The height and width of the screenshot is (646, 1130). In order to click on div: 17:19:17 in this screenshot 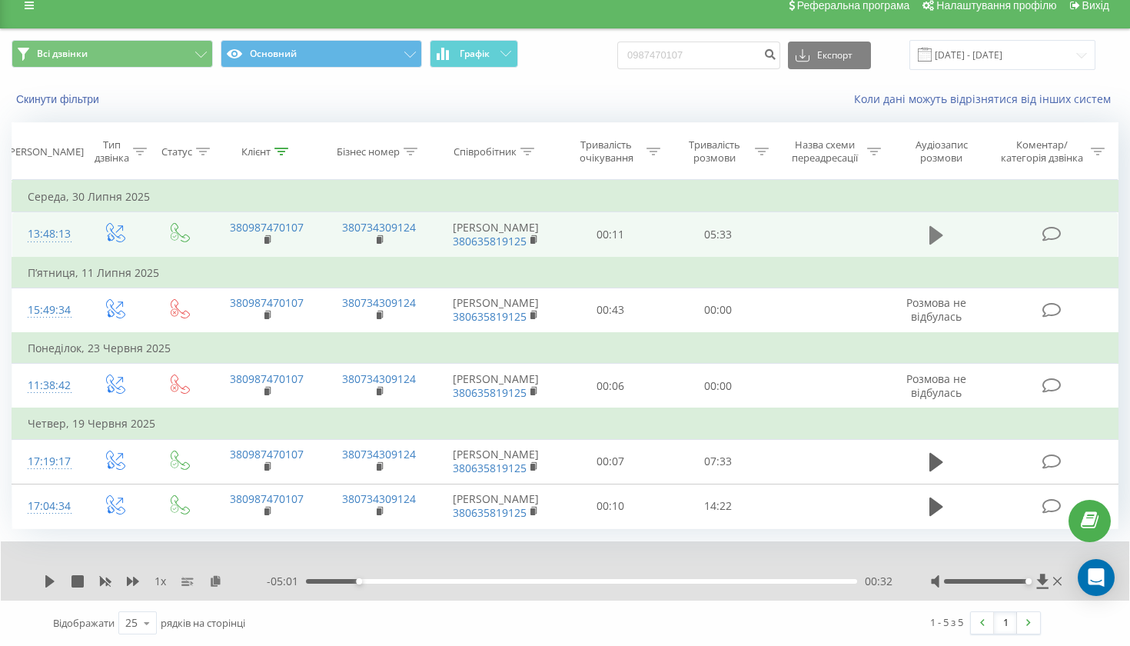, I will do `click(46, 461)`.